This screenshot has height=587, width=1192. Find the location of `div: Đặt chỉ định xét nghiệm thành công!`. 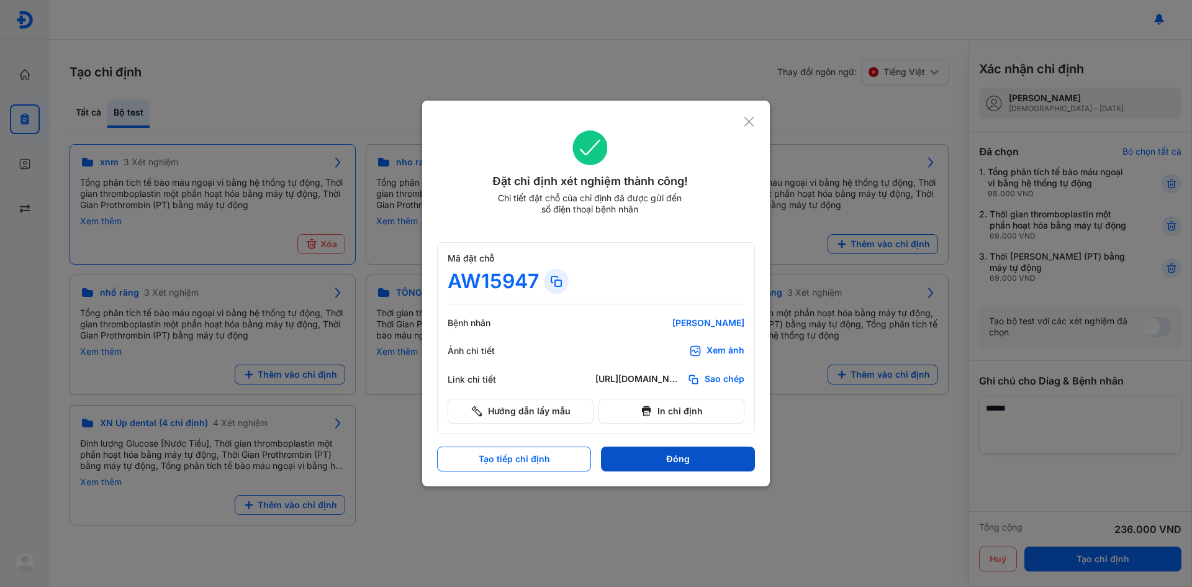

div: Đặt chỉ định xét nghiệm thành công! is located at coordinates (590, 181).